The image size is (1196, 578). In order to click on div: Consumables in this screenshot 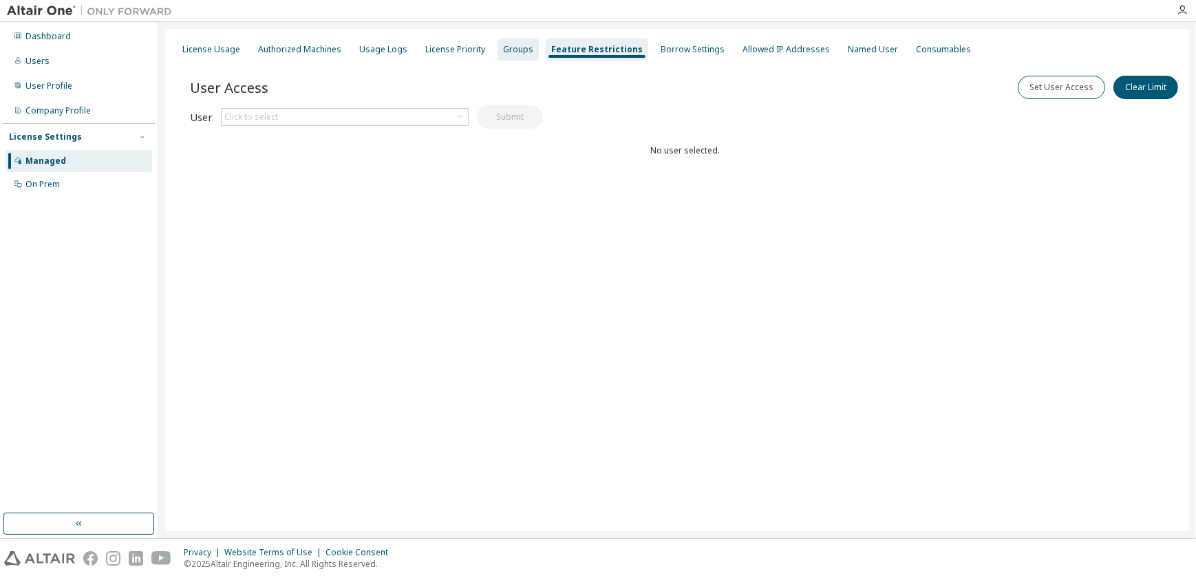, I will do `click(943, 50)`.